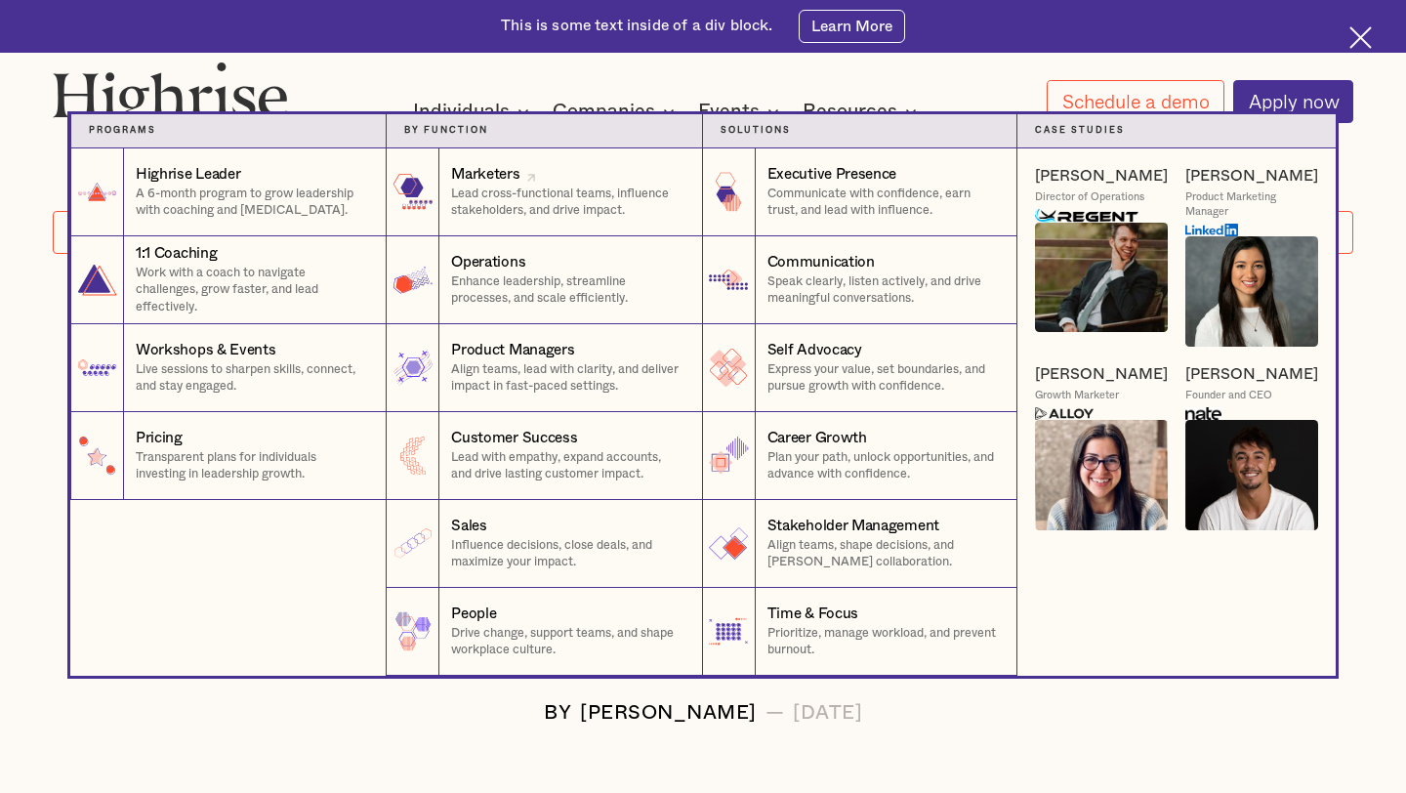 The image size is (1406, 793). I want to click on p: Communicate with confidence, earn trust, and lead with influence., so click(882, 202).